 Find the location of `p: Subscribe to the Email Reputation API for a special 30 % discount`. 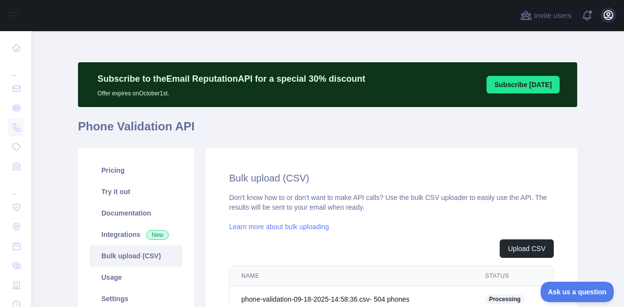

p: Subscribe to the Email Reputation API for a special 30 % discount is located at coordinates (231, 79).